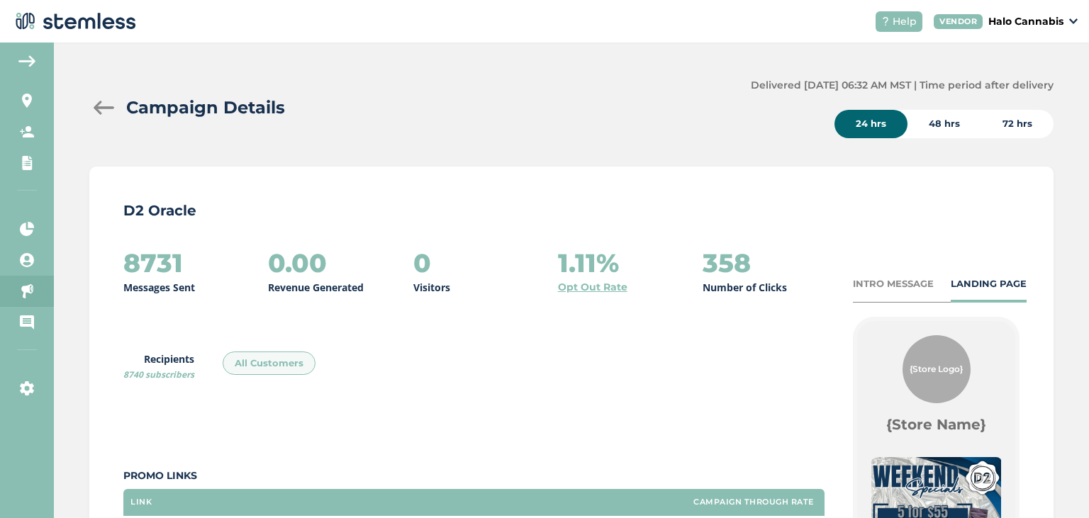 Image resolution: width=1089 pixels, height=518 pixels. What do you see at coordinates (27, 61) in the screenshot?
I see `img: icon-arrow-back-accent-c549486e.svg` at bounding box center [27, 61].